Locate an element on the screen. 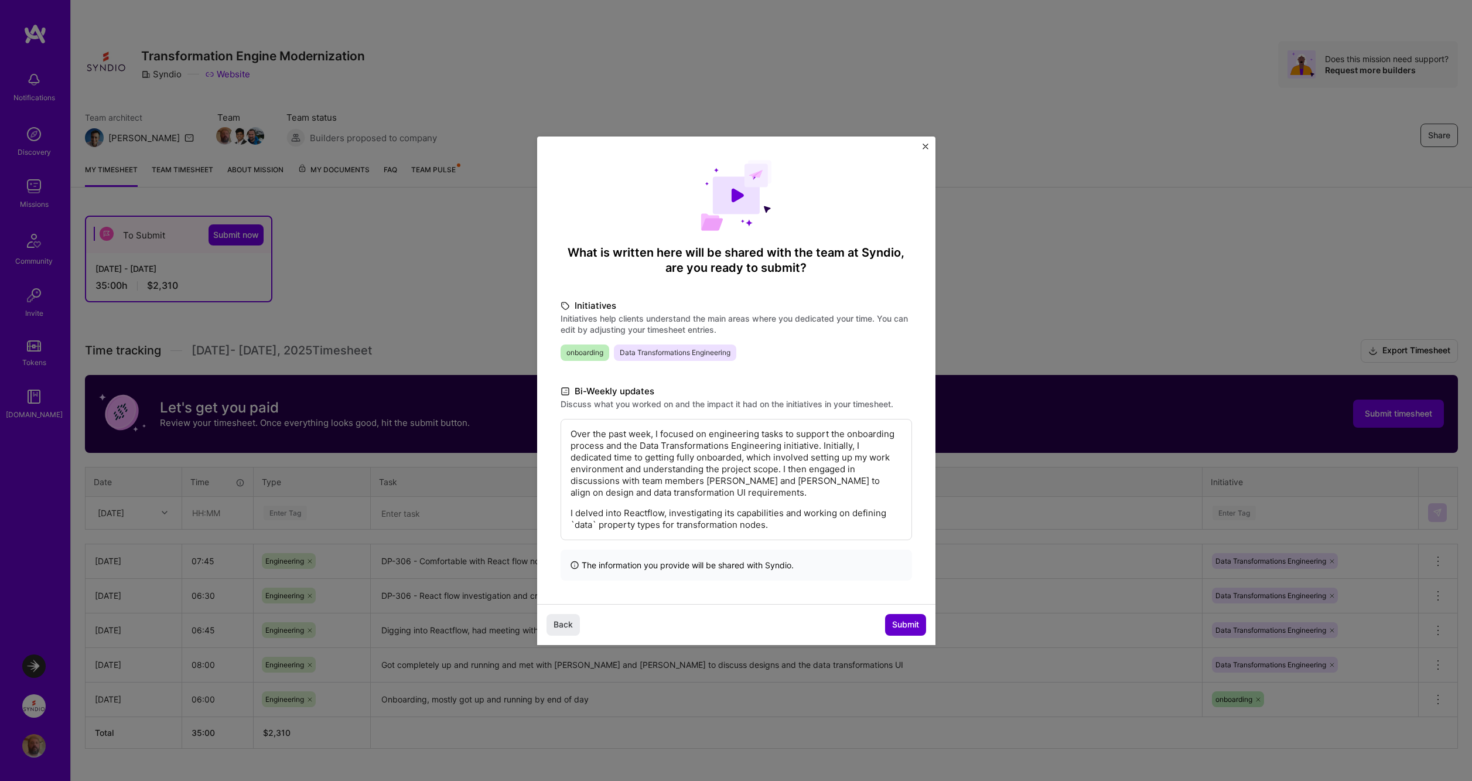 Image resolution: width=1472 pixels, height=781 pixels. p: Over the past week, I focused on engineering tasks to support the onboarding process and the Data... is located at coordinates (736, 463).